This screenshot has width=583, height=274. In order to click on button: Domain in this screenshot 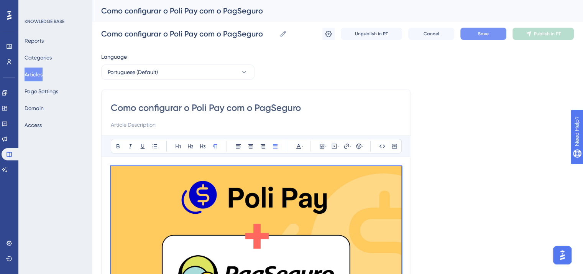, I will do `click(34, 108)`.